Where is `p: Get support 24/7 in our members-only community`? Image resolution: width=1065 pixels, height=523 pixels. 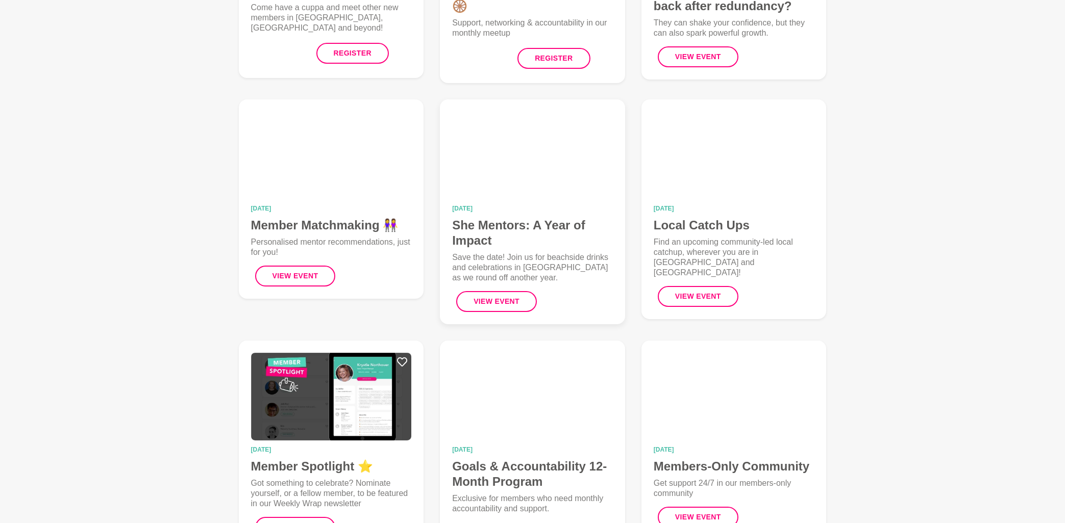 p: Get support 24/7 in our members-only community is located at coordinates (734, 489).